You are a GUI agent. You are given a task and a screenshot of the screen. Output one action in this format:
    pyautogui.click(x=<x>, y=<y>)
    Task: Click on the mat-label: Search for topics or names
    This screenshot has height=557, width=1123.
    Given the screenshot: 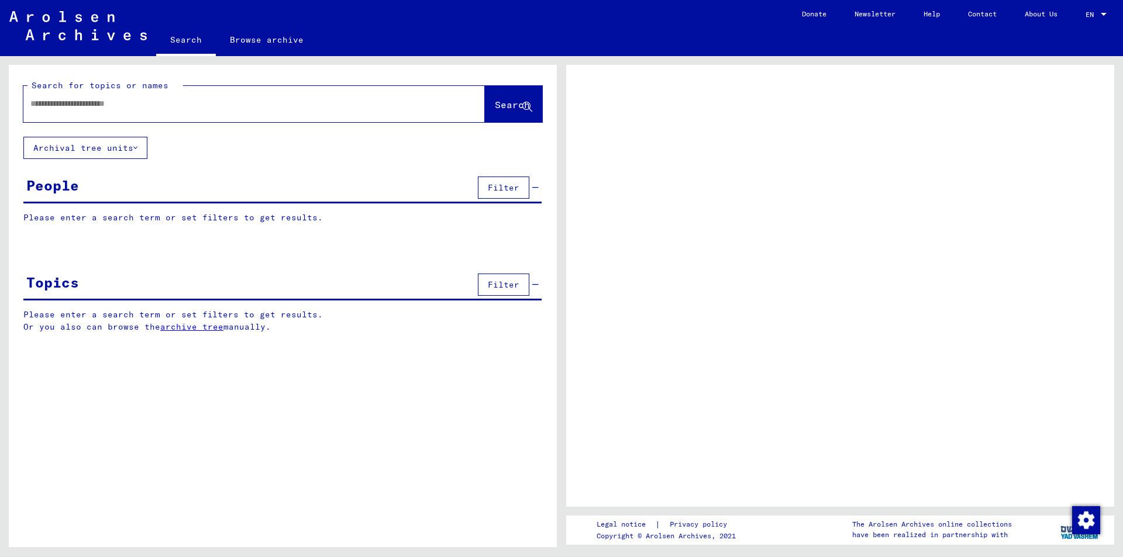 What is the action you would take?
    pyautogui.click(x=100, y=85)
    